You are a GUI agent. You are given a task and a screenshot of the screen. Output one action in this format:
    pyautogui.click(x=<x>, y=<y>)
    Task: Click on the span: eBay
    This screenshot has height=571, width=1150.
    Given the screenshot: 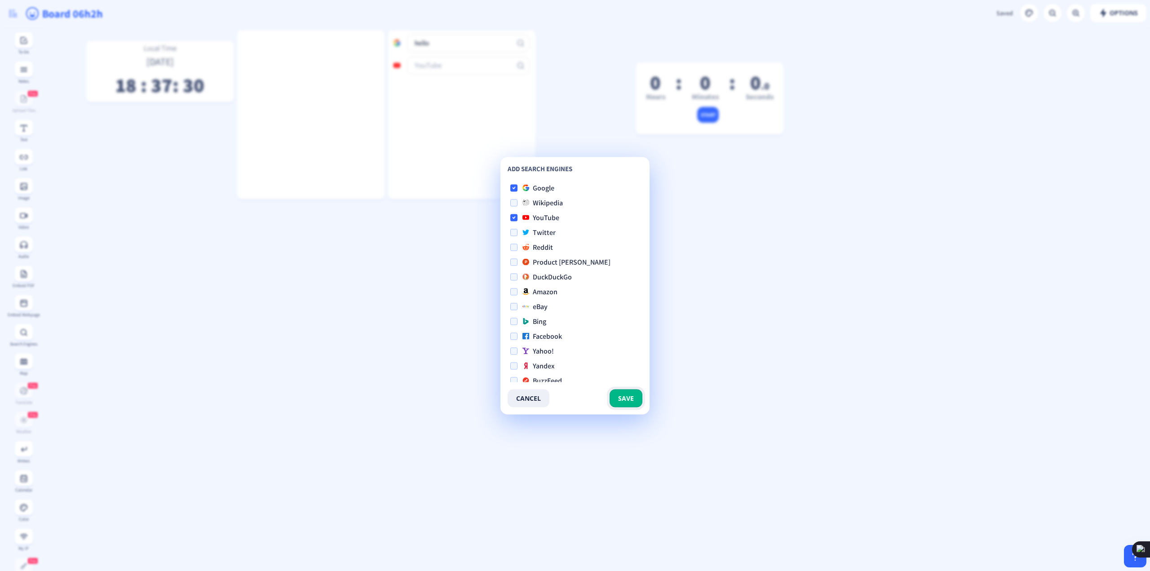 What is the action you would take?
    pyautogui.click(x=540, y=306)
    